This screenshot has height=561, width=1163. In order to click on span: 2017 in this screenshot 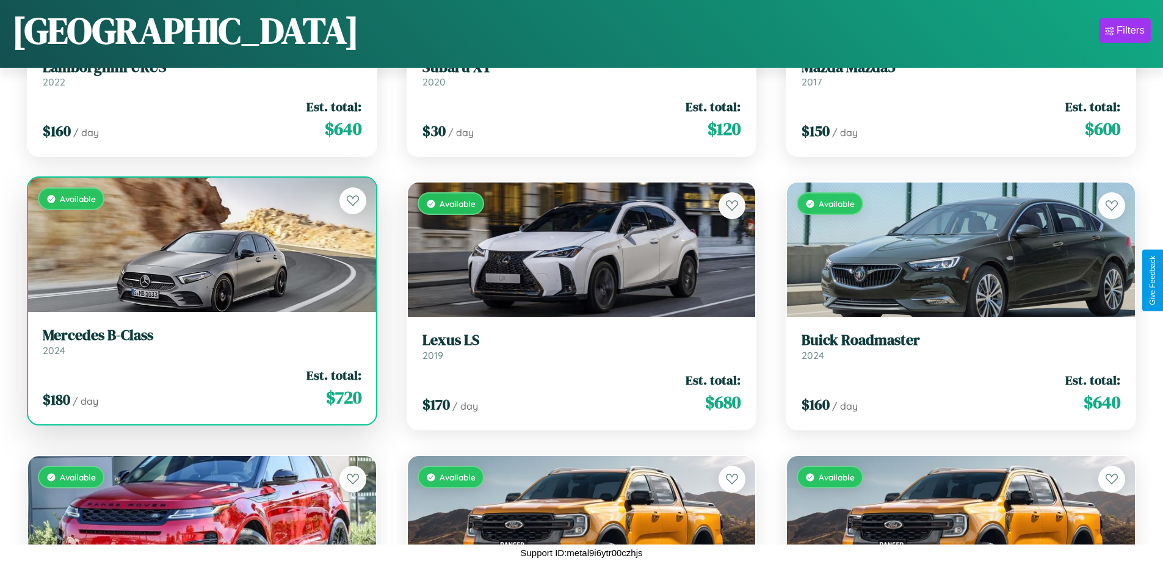, I will do `click(811, 82)`.